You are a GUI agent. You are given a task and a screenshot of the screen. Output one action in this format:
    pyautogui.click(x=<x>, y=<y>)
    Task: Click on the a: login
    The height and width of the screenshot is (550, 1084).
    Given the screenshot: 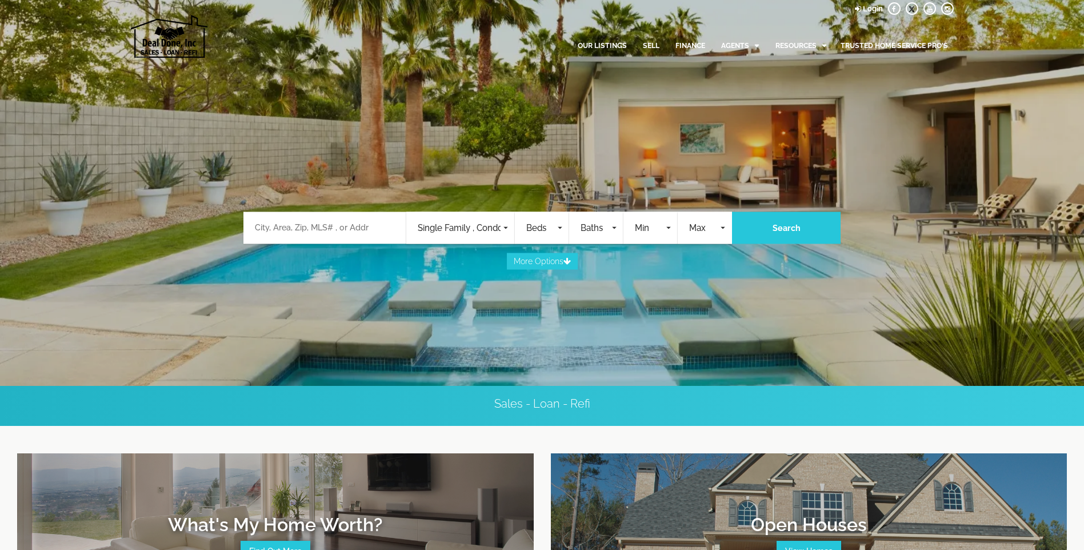 What is the action you would take?
    pyautogui.click(x=869, y=9)
    